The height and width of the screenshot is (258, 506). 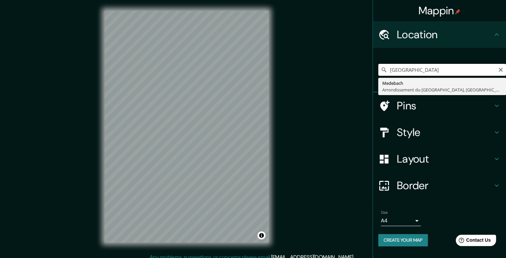 I want to click on span: Contact Us, so click(x=32, y=8).